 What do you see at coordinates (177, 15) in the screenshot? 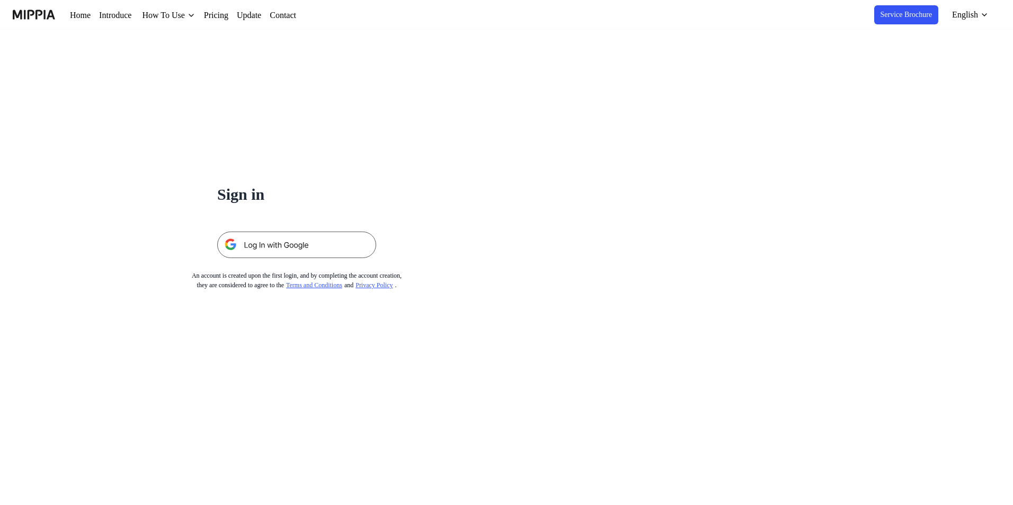
I see `button: How To Use` at bounding box center [177, 15].